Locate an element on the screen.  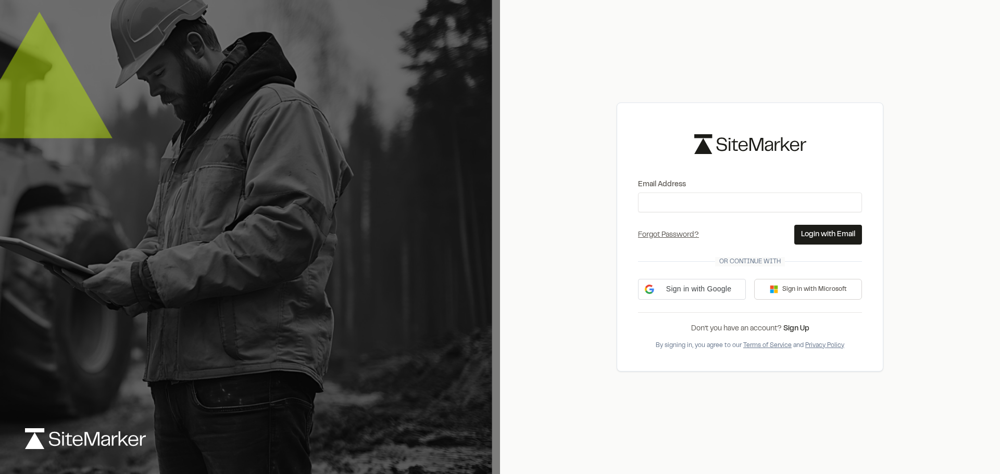
a: Forgot Password? is located at coordinates (668, 235).